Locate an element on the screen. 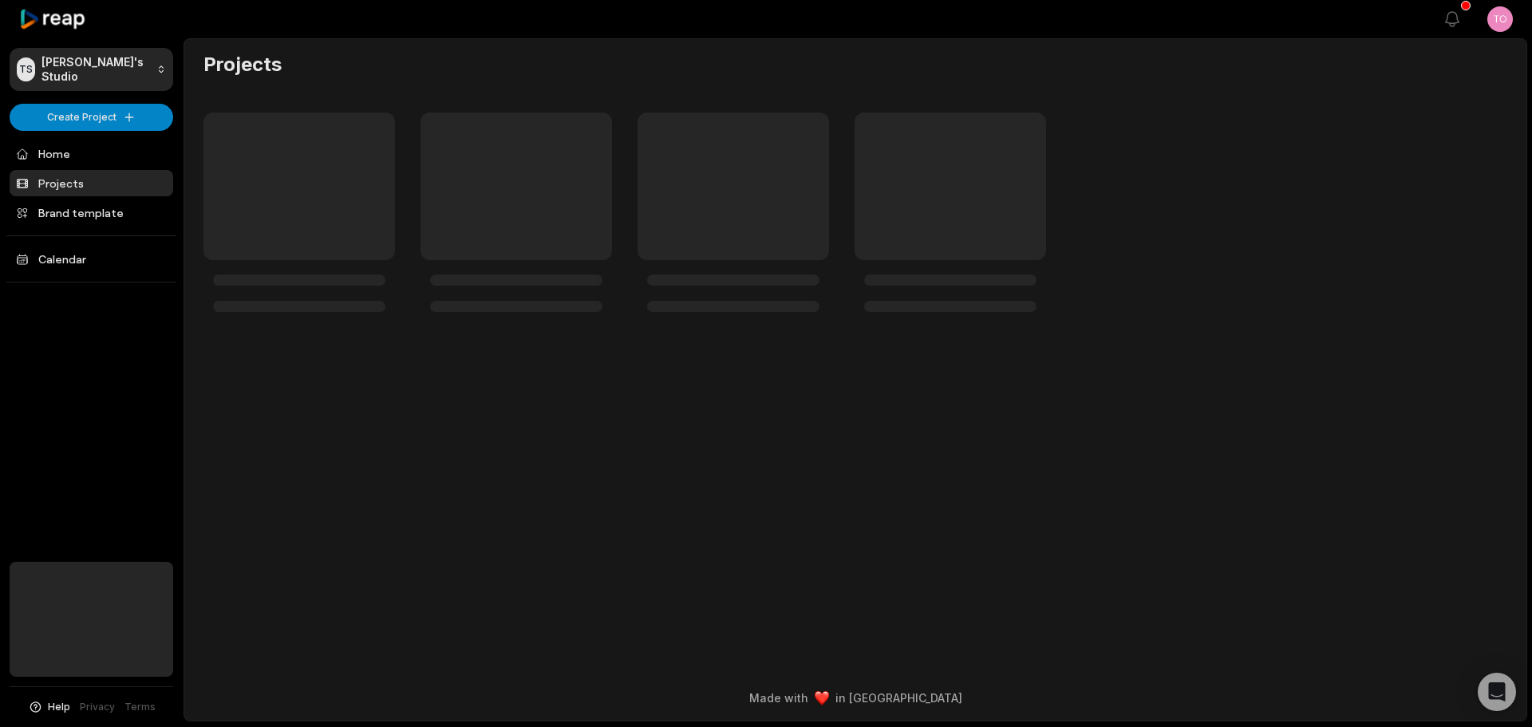  span: Help is located at coordinates (59, 707).